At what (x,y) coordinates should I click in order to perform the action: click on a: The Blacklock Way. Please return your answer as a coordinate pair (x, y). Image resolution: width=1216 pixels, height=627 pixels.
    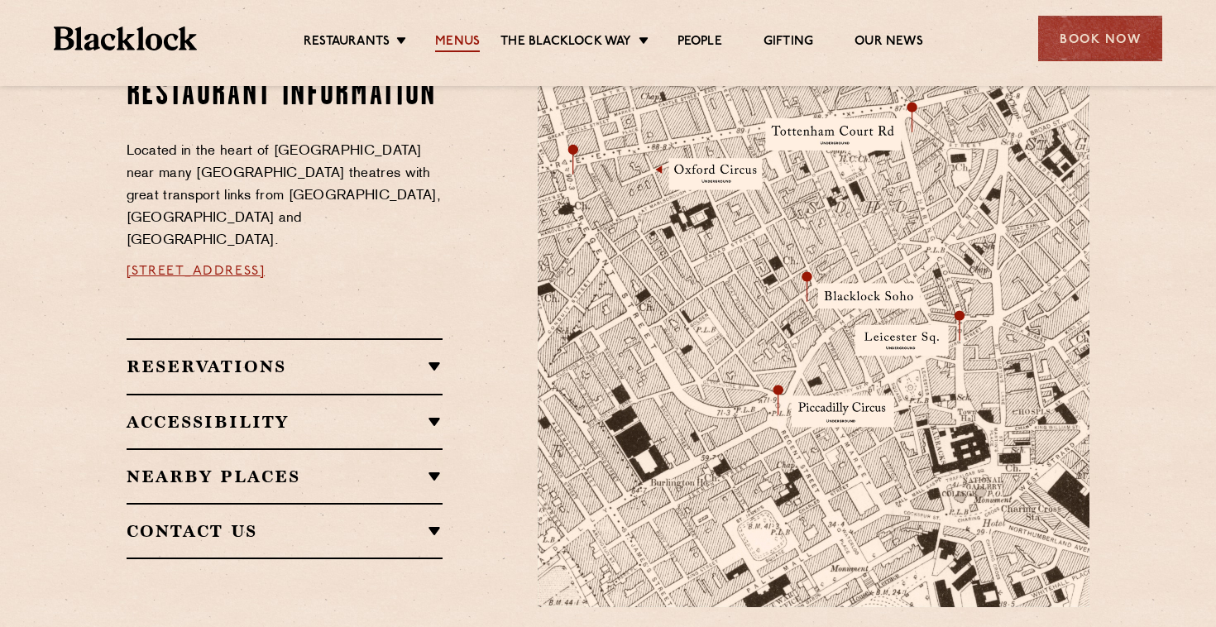
    Looking at the image, I should click on (566, 43).